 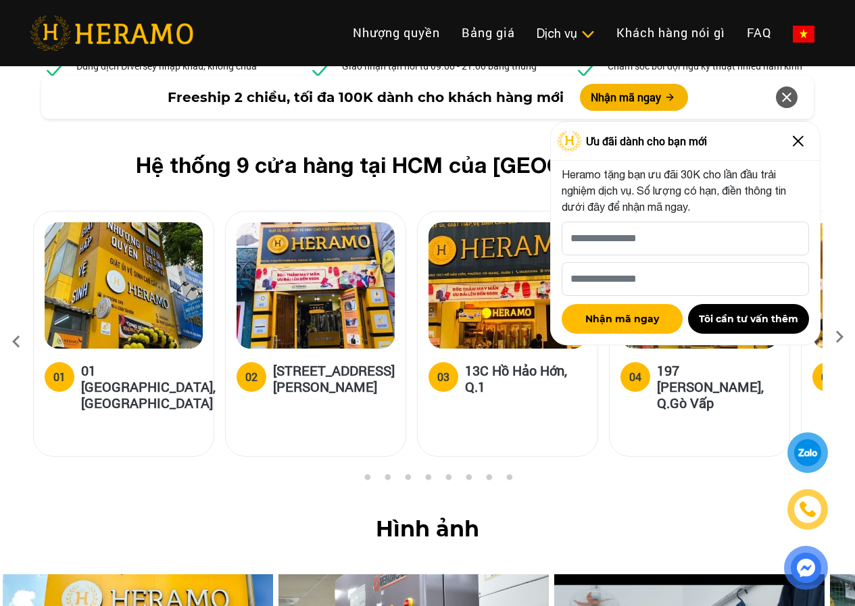 What do you see at coordinates (646, 141) in the screenshot?
I see `span: Ưu đãi dành cho bạn mới` at bounding box center [646, 141].